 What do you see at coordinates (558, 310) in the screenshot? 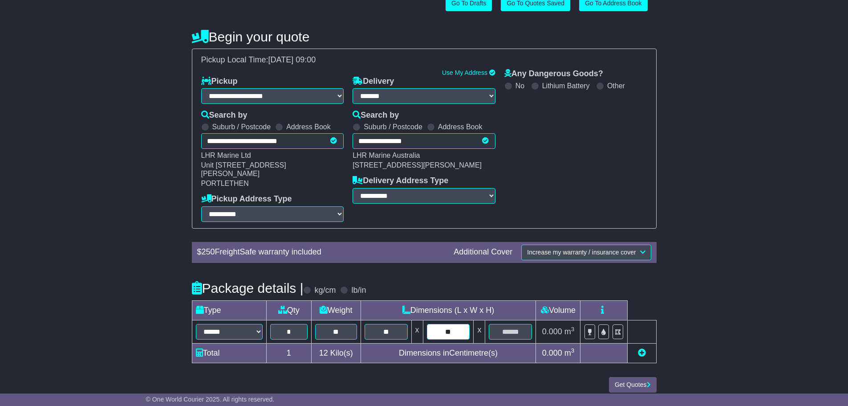
I see `td: Volume` at bounding box center [558, 310].